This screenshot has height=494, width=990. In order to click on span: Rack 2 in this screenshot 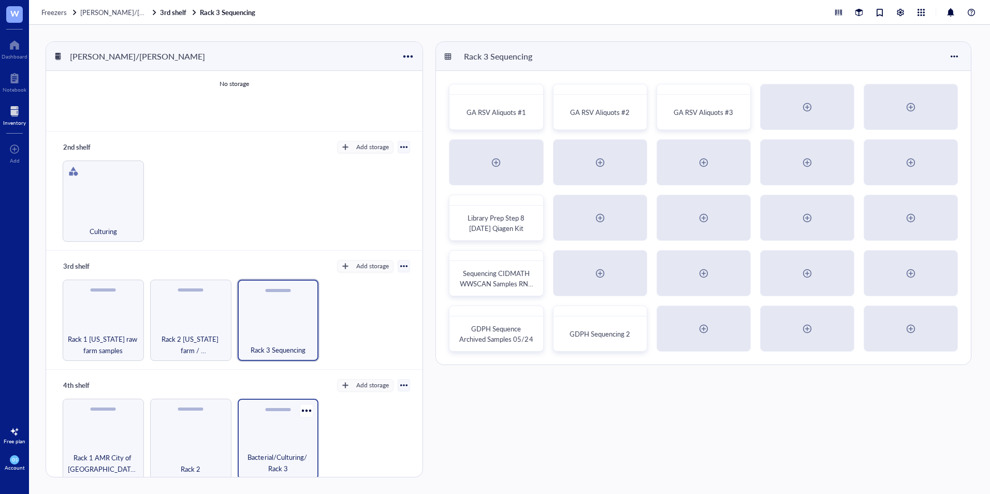, I will do `click(191, 469)`.